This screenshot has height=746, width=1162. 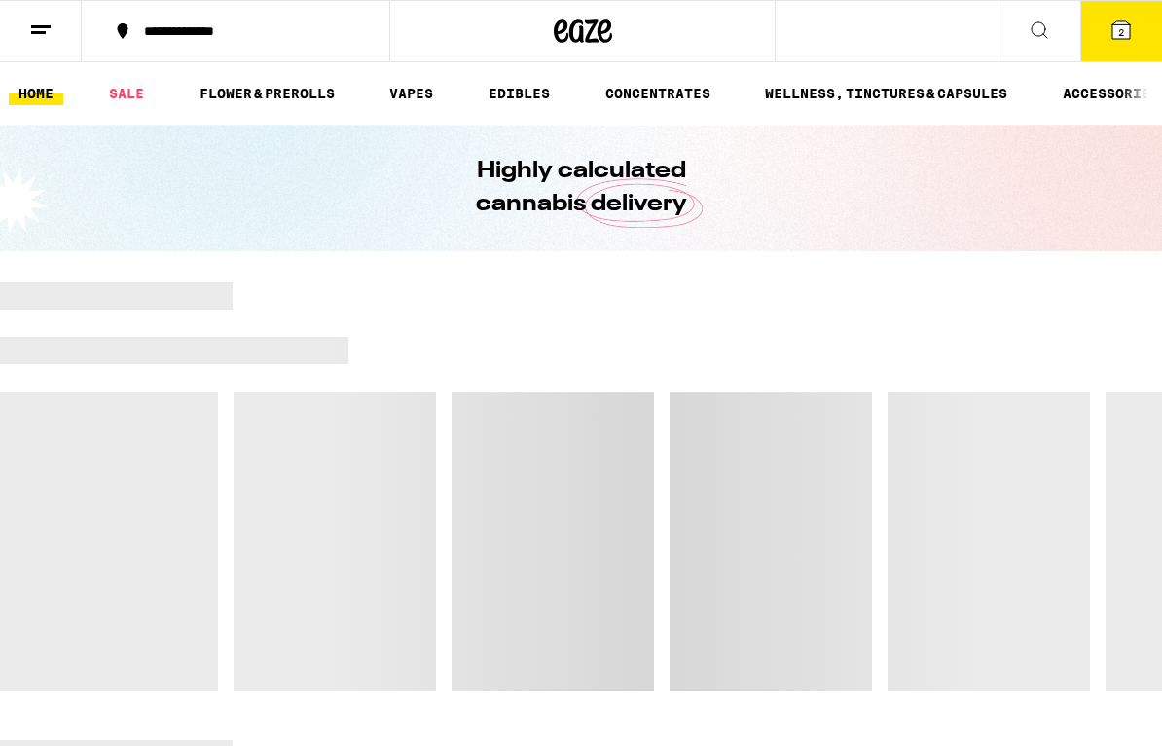 I want to click on span: 2, so click(x=1121, y=32).